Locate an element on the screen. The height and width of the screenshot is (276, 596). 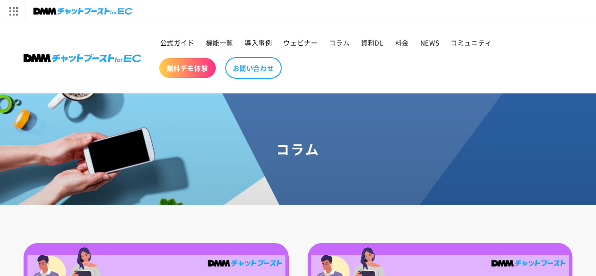
a: コラム is located at coordinates (339, 42).